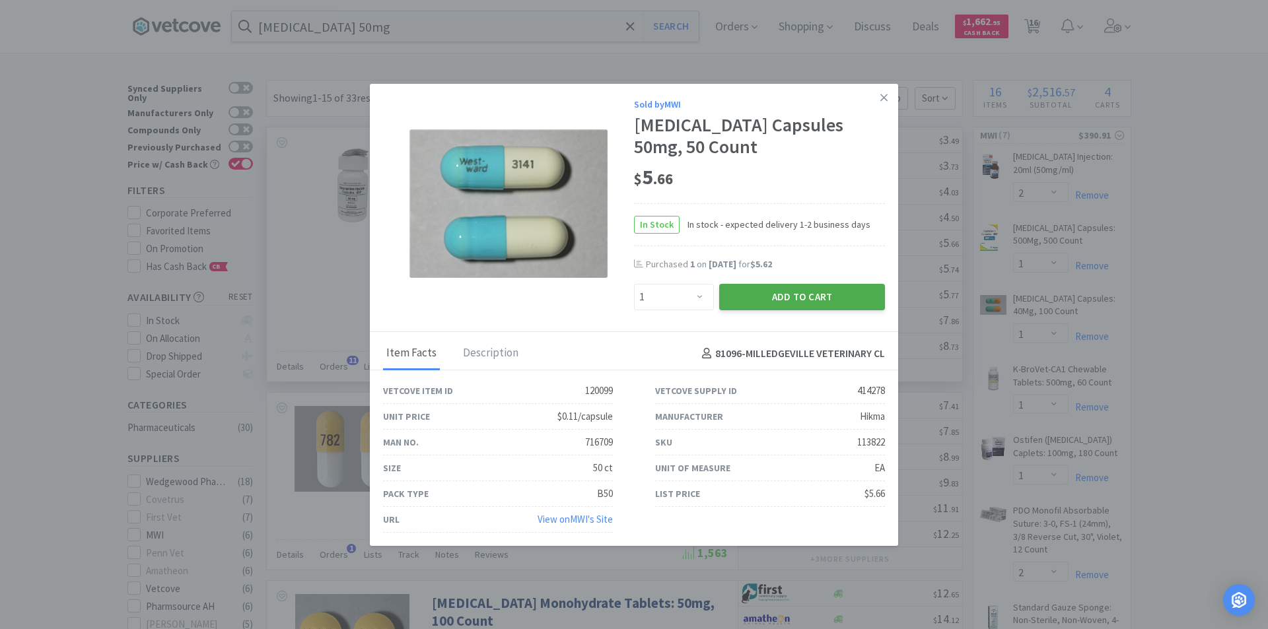 Image resolution: width=1268 pixels, height=629 pixels. I want to click on div: Hikma, so click(872, 417).